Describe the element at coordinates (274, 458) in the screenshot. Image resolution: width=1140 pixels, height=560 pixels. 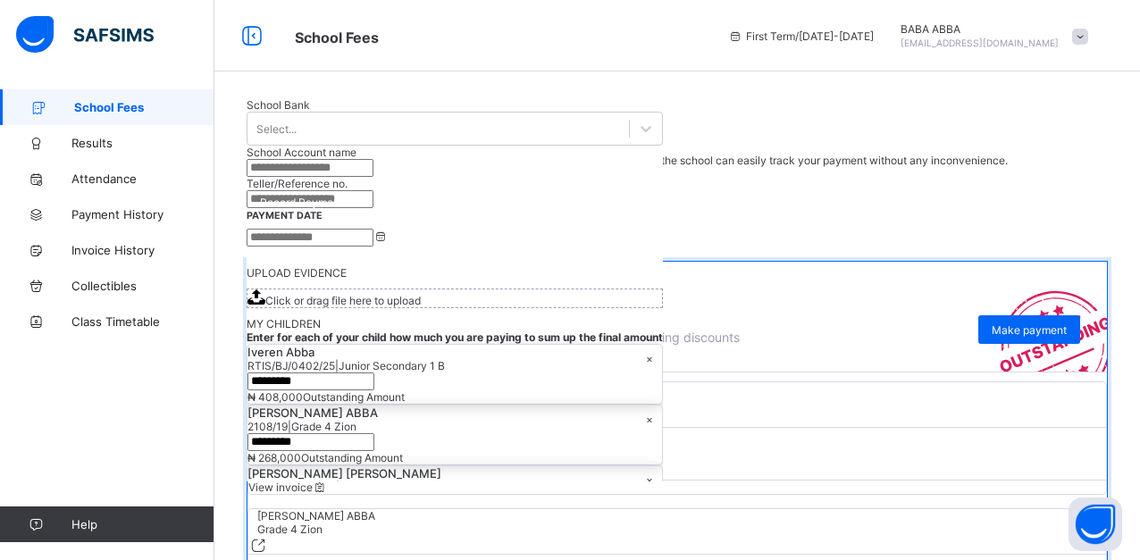
I see `span: ₦ 268,000` at that location.